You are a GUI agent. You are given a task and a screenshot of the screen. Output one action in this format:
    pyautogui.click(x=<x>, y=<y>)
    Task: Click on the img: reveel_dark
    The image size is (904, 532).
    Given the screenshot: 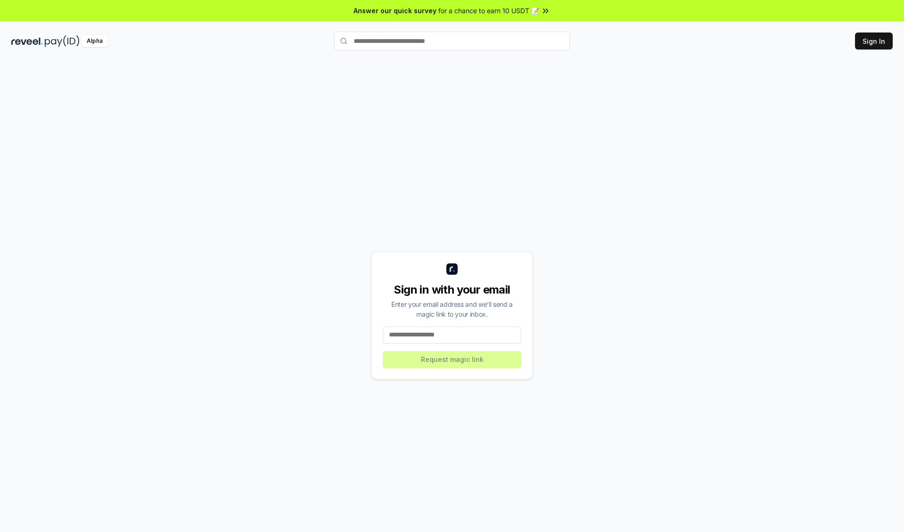 What is the action you would take?
    pyautogui.click(x=27, y=41)
    